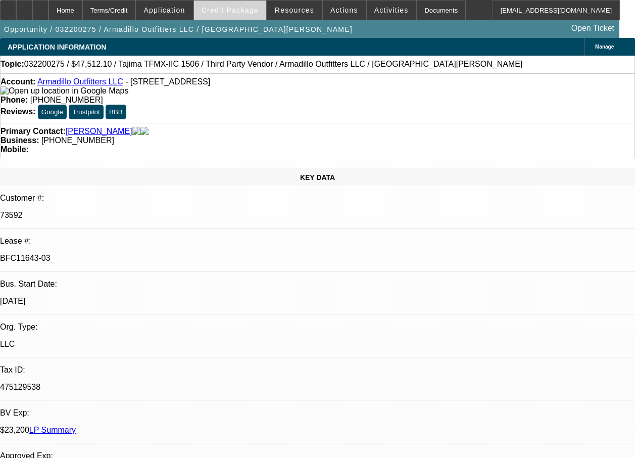  Describe the element at coordinates (18, 81) in the screenshot. I see `strong: Account:` at that location.